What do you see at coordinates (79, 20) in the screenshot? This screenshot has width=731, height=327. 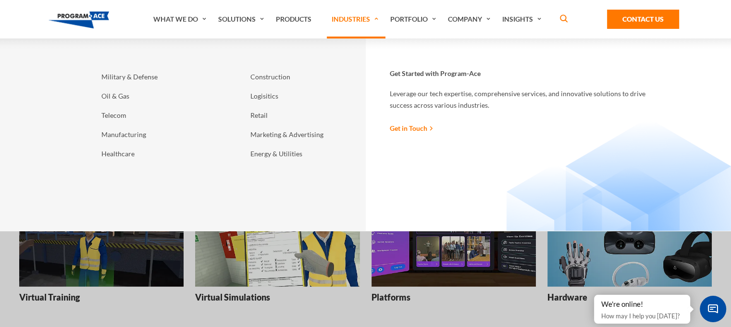 I see `img: Program-Ace` at bounding box center [79, 20].